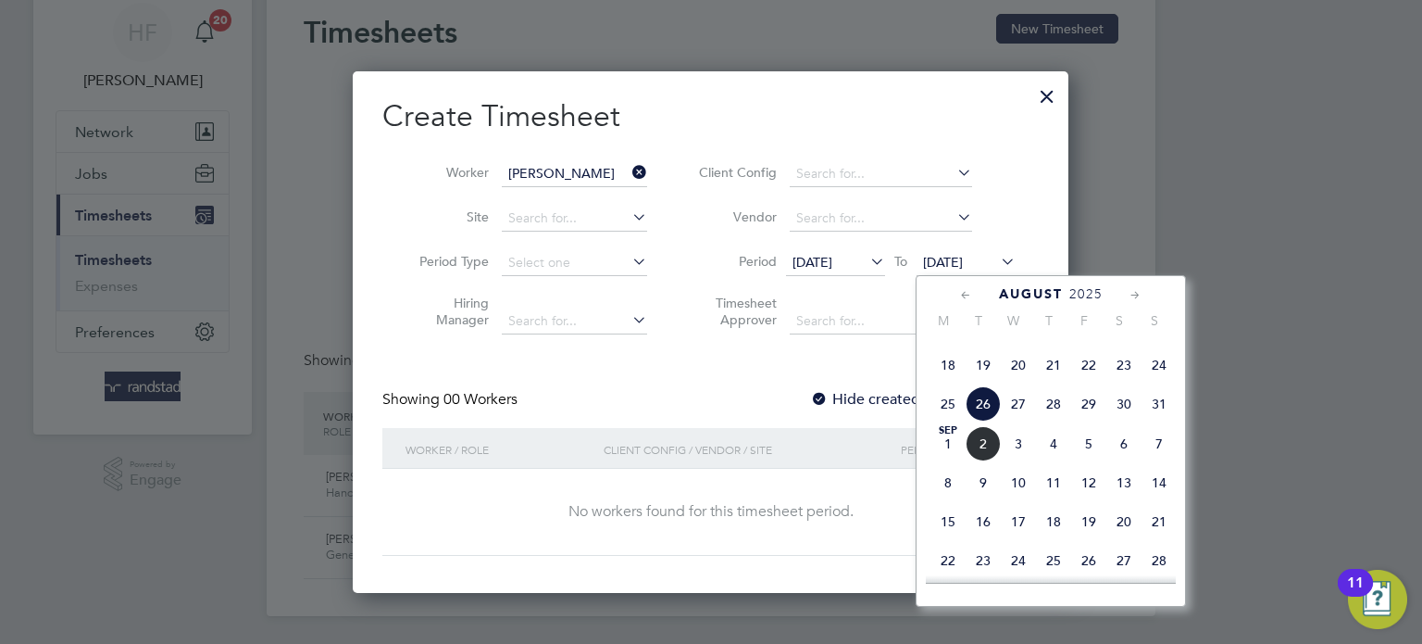 The image size is (1422, 644). What do you see at coordinates (1031, 294) in the screenshot?
I see `span: August` at bounding box center [1031, 294].